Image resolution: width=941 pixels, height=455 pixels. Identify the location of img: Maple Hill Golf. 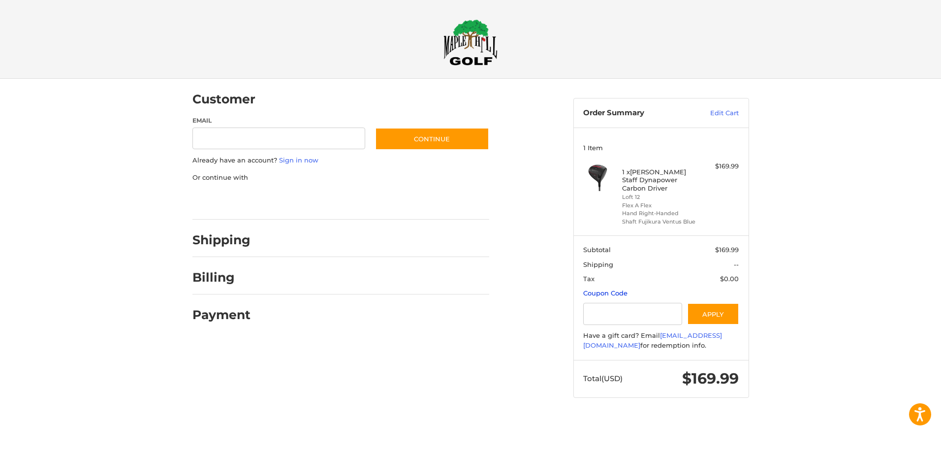
(471, 42).